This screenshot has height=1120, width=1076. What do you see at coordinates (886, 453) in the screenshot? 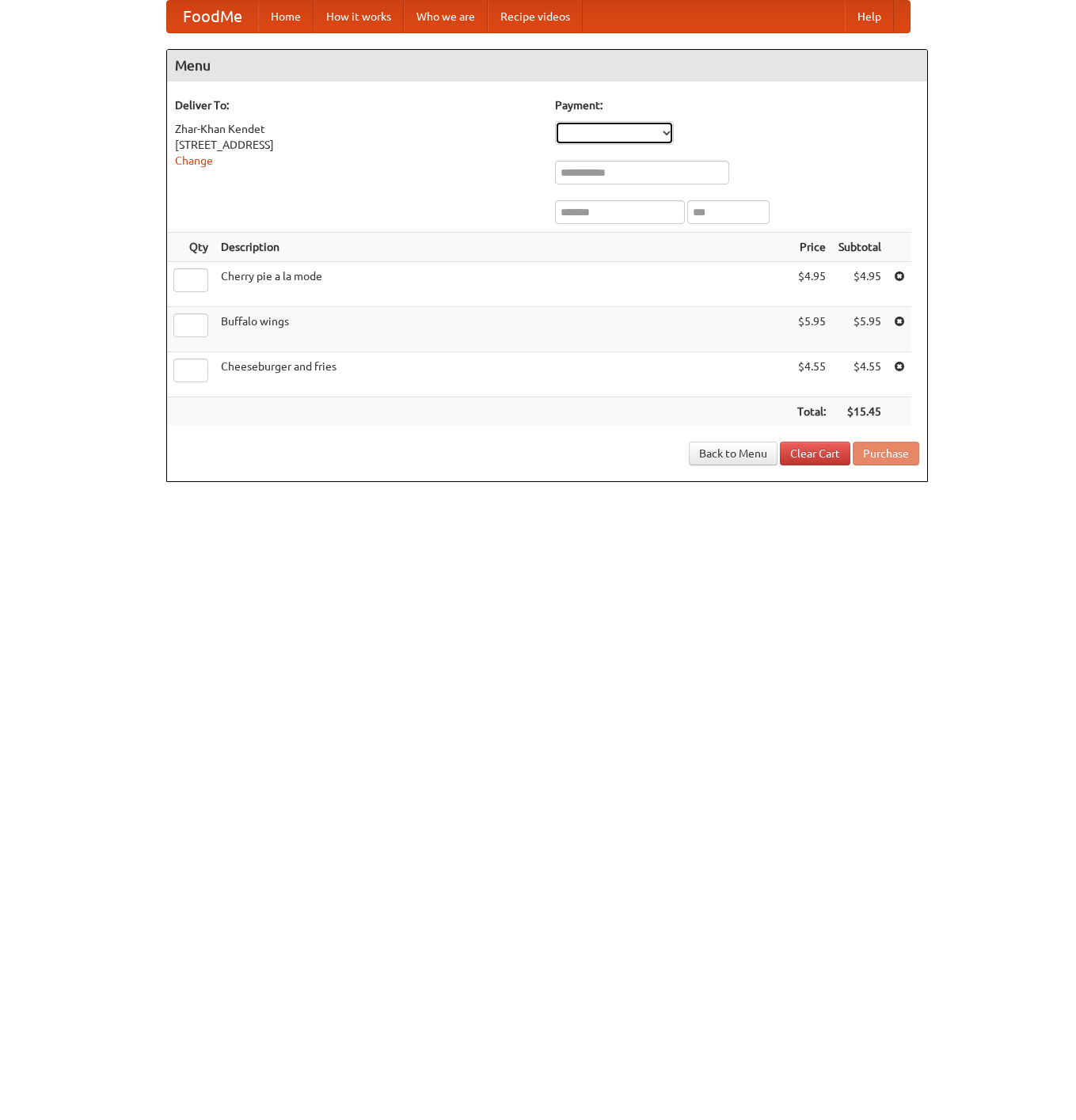
I see `button: Purchase` at bounding box center [886, 453].